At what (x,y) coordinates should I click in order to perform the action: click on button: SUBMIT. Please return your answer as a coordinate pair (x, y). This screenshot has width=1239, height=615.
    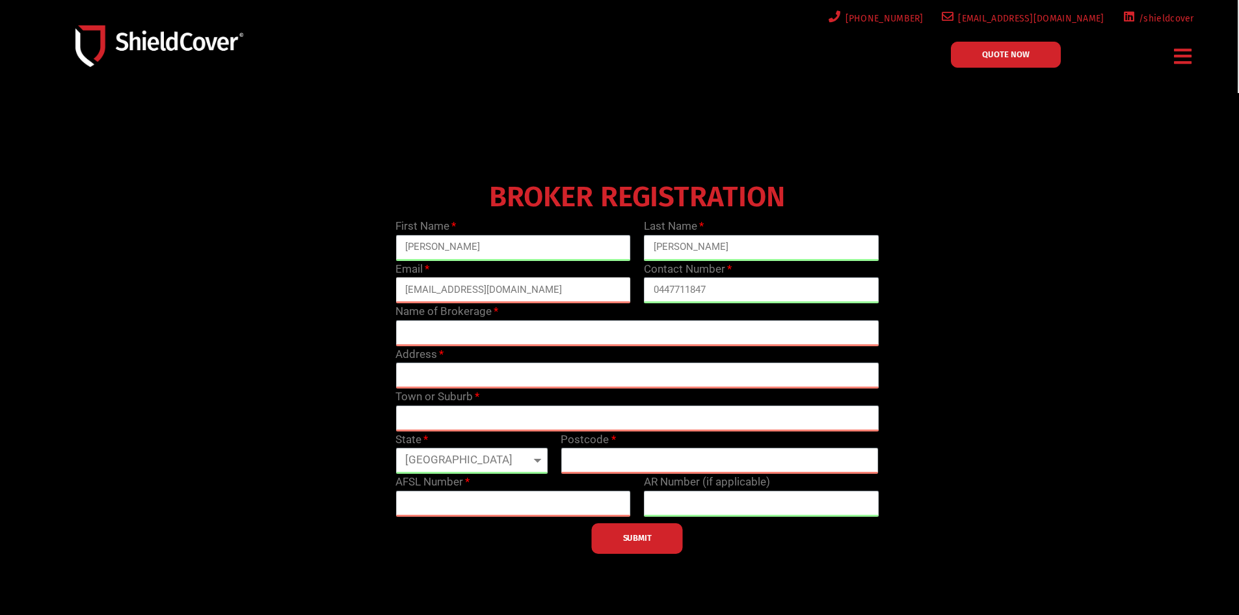
    Looking at the image, I should click on (637, 538).